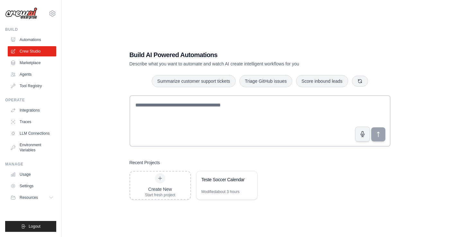 Image resolution: width=458 pixels, height=237 pixels. Describe the element at coordinates (145, 163) in the screenshot. I see `h3: Recent Projects` at that location.